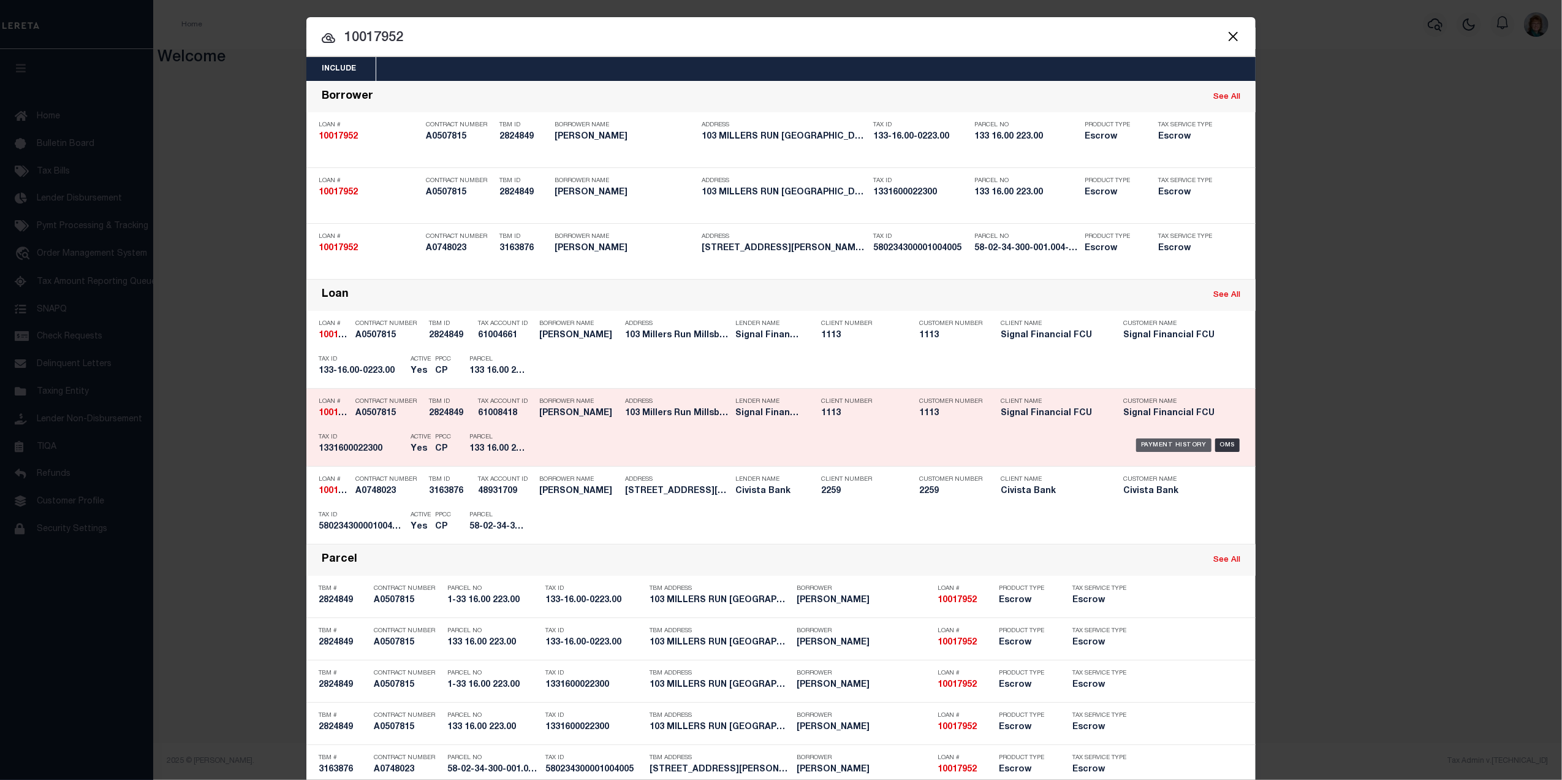 This screenshot has width=1562, height=780. Describe the element at coordinates (769, 401) in the screenshot. I see `p: Lender Name` at that location.